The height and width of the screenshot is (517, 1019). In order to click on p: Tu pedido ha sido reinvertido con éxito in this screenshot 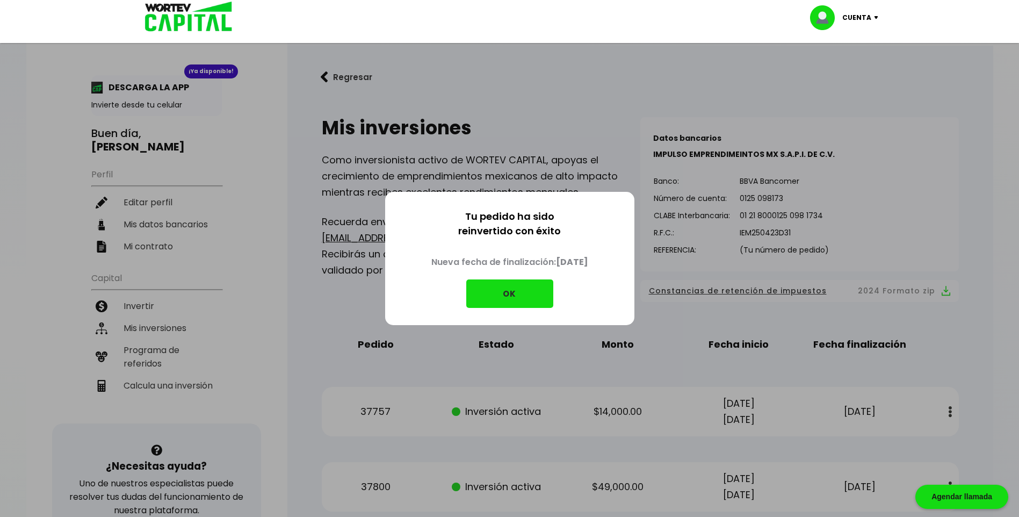, I will do `click(510, 228)`.